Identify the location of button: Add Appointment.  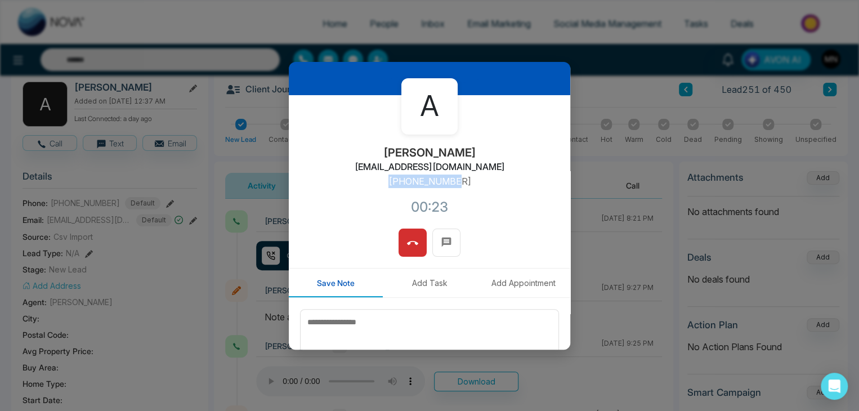
(523, 283).